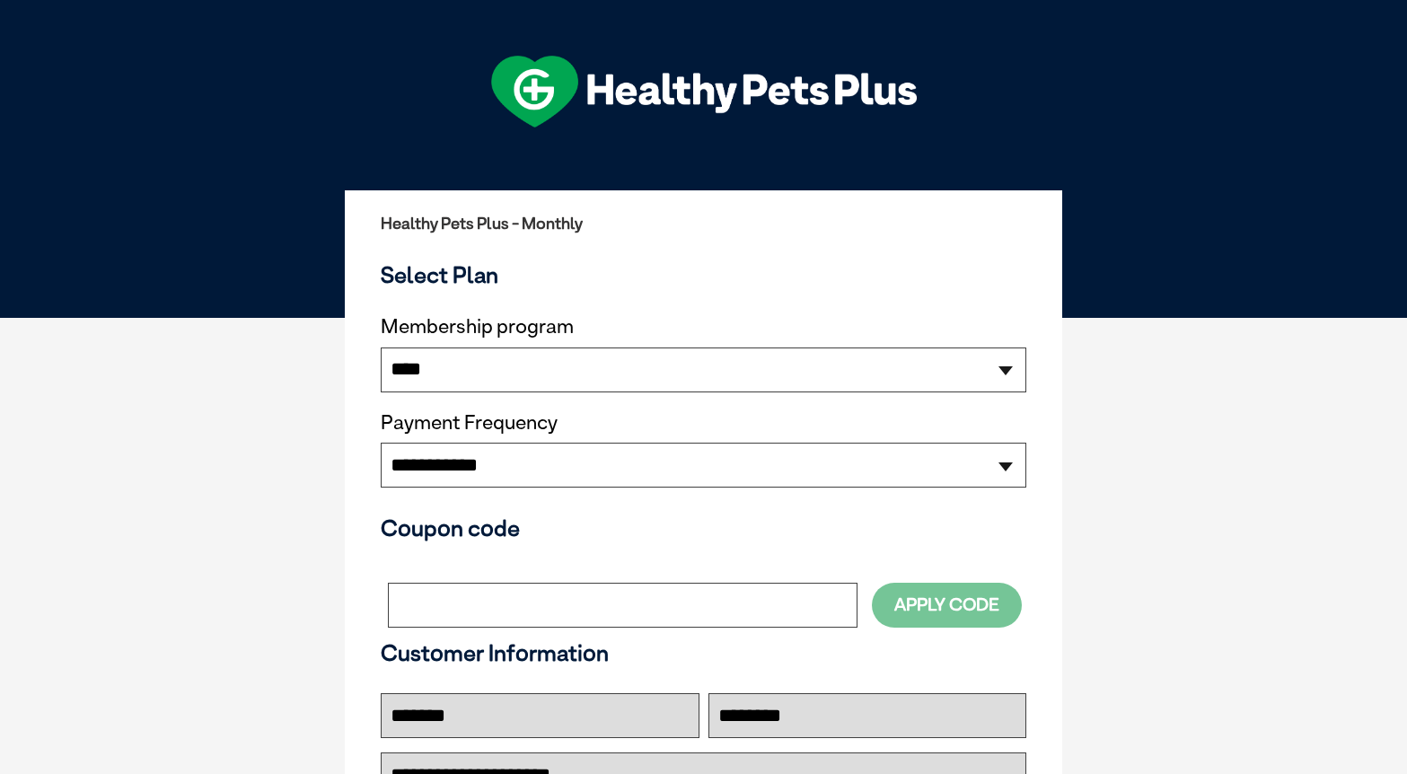 This screenshot has height=774, width=1407. What do you see at coordinates (703, 653) in the screenshot?
I see `h3: Customer Information` at bounding box center [703, 653].